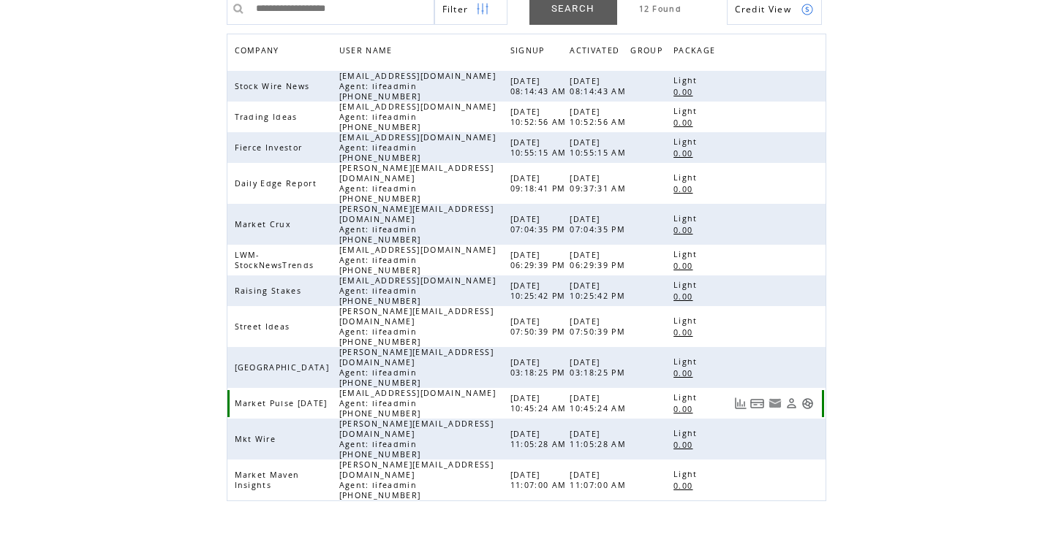 Image resolution: width=1042 pixels, height=534 pixels. I want to click on a: USER NAME, so click(368, 50).